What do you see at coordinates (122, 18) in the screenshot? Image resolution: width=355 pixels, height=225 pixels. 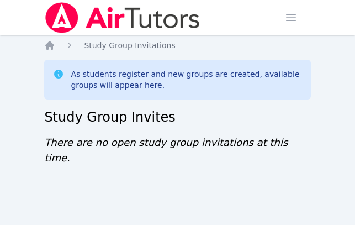 I see `img: Air Tutors` at bounding box center [122, 18].